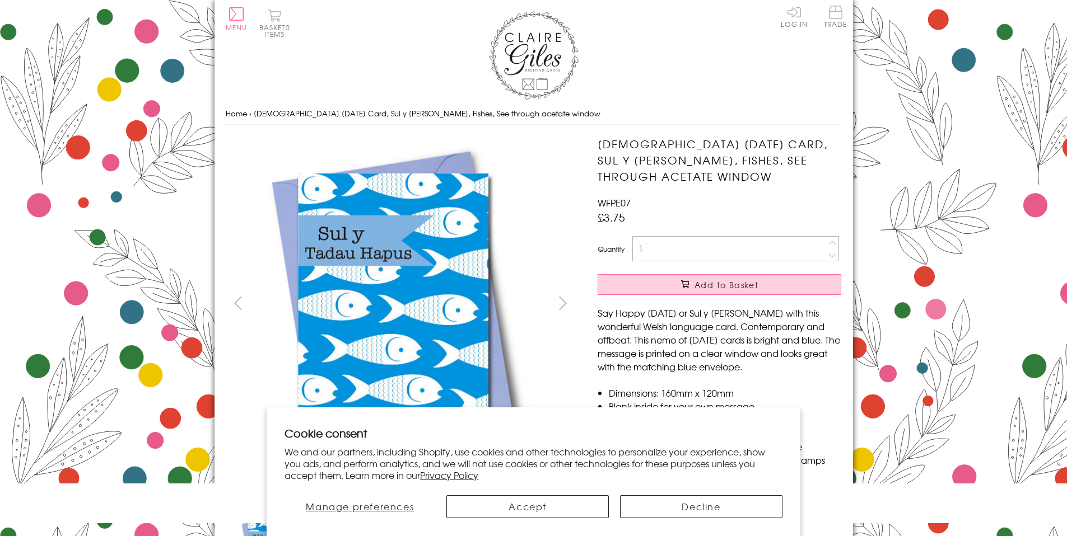 This screenshot has width=1067, height=536. Describe the element at coordinates (359, 507) in the screenshot. I see `span: Manage preferences` at that location.